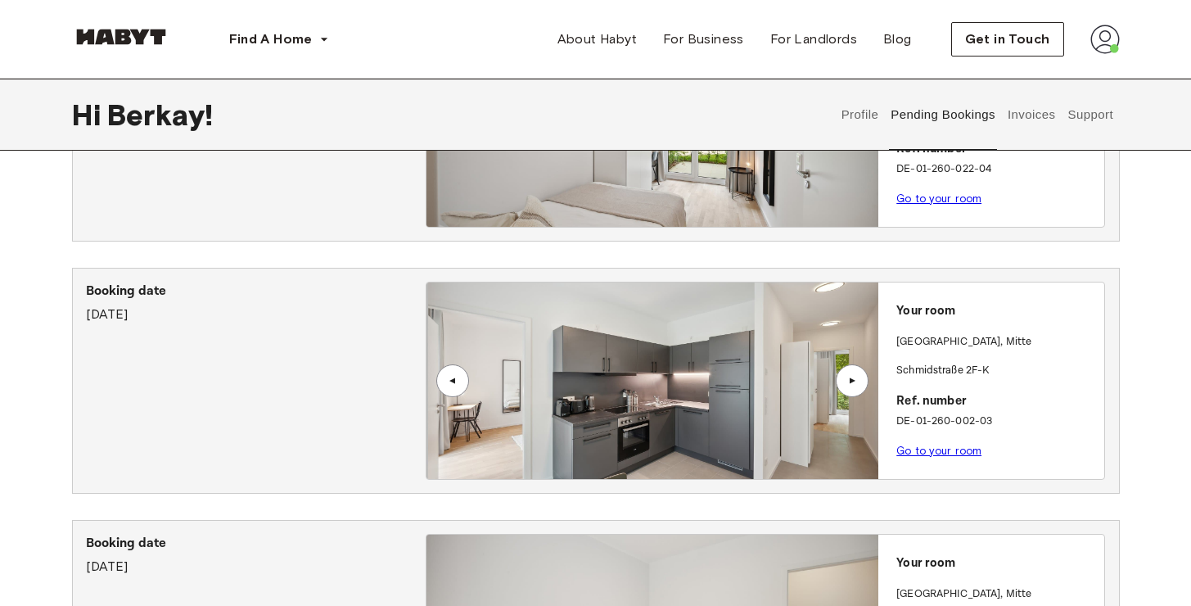 Image resolution: width=1191 pixels, height=606 pixels. Describe the element at coordinates (976, 115) in the screenshot. I see `div: user profile tabs` at that location.